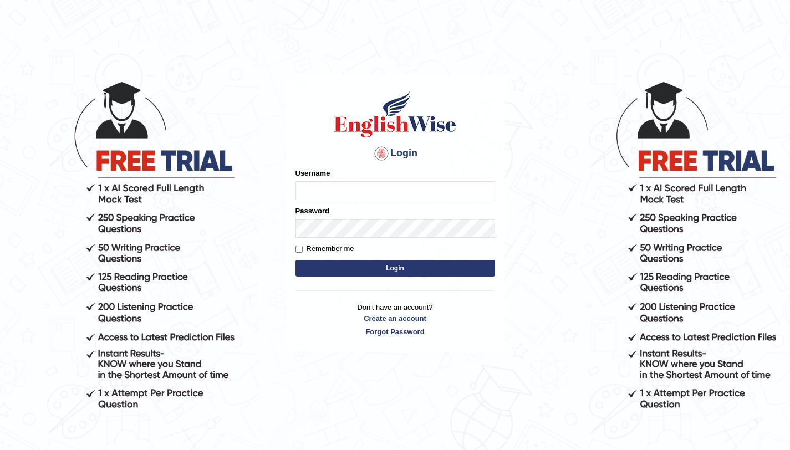 The image size is (790, 450). Describe the element at coordinates (299, 249) in the screenshot. I see `input: Remember me` at that location.